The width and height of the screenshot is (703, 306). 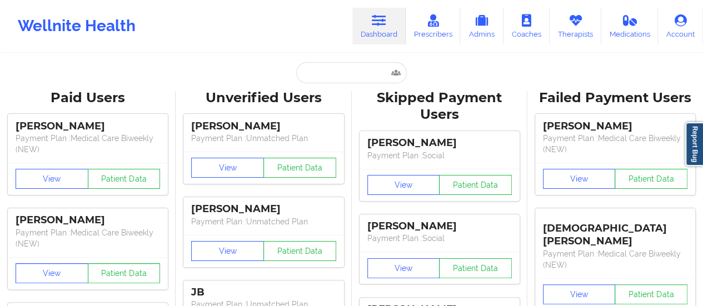 What do you see at coordinates (433, 26) in the screenshot?
I see `a: Prescribers` at bounding box center [433, 26].